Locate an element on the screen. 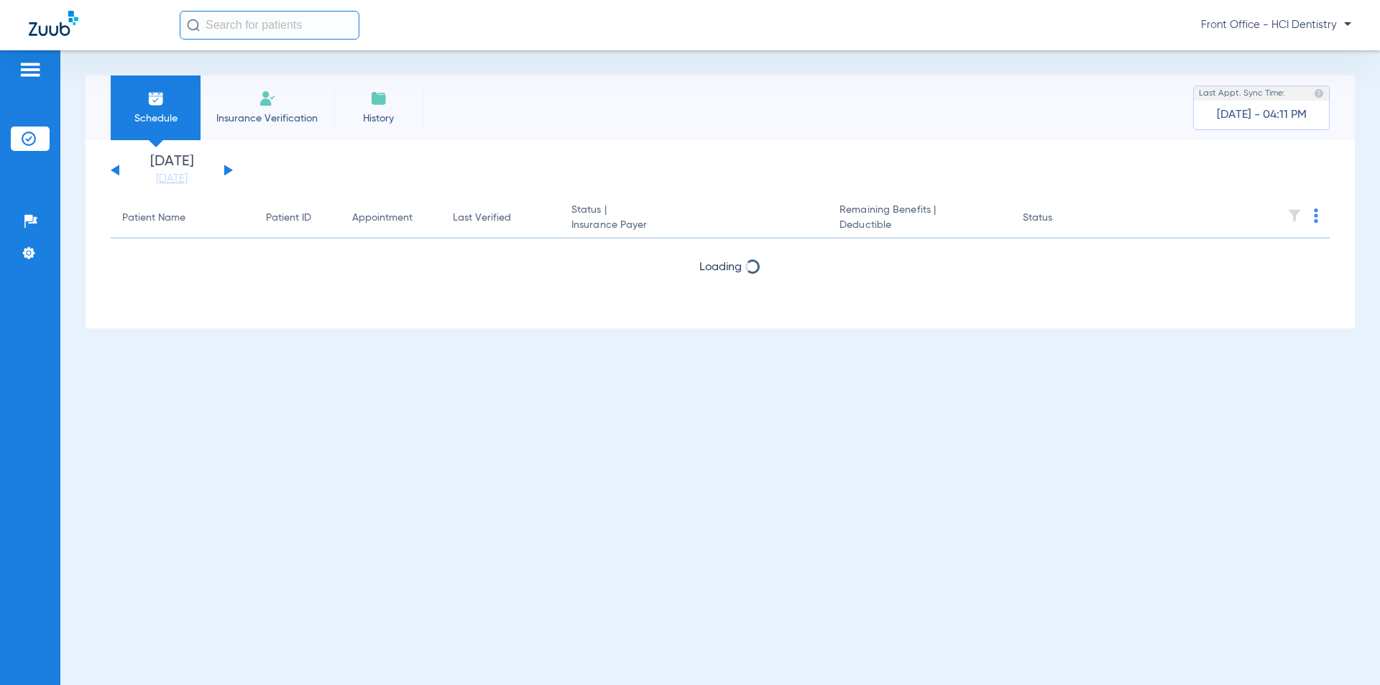  span: Insurance Payer is located at coordinates (694, 225).